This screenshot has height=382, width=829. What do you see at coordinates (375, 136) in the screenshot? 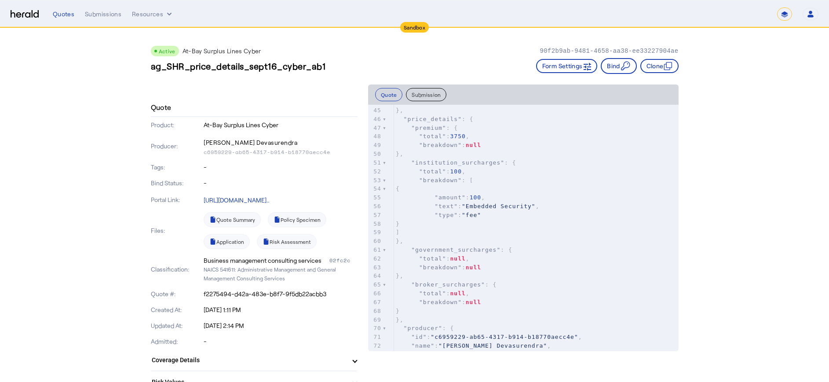
I see `div: 48` at bounding box center [375, 136].